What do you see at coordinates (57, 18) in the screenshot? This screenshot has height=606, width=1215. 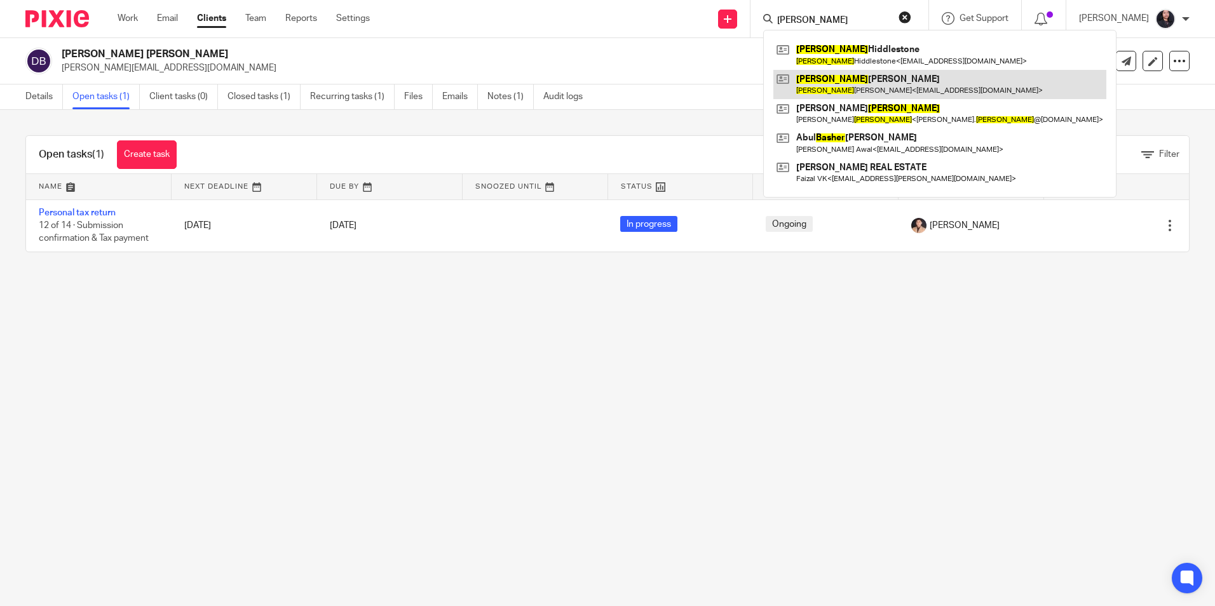 I see `img: Pixie` at bounding box center [57, 18].